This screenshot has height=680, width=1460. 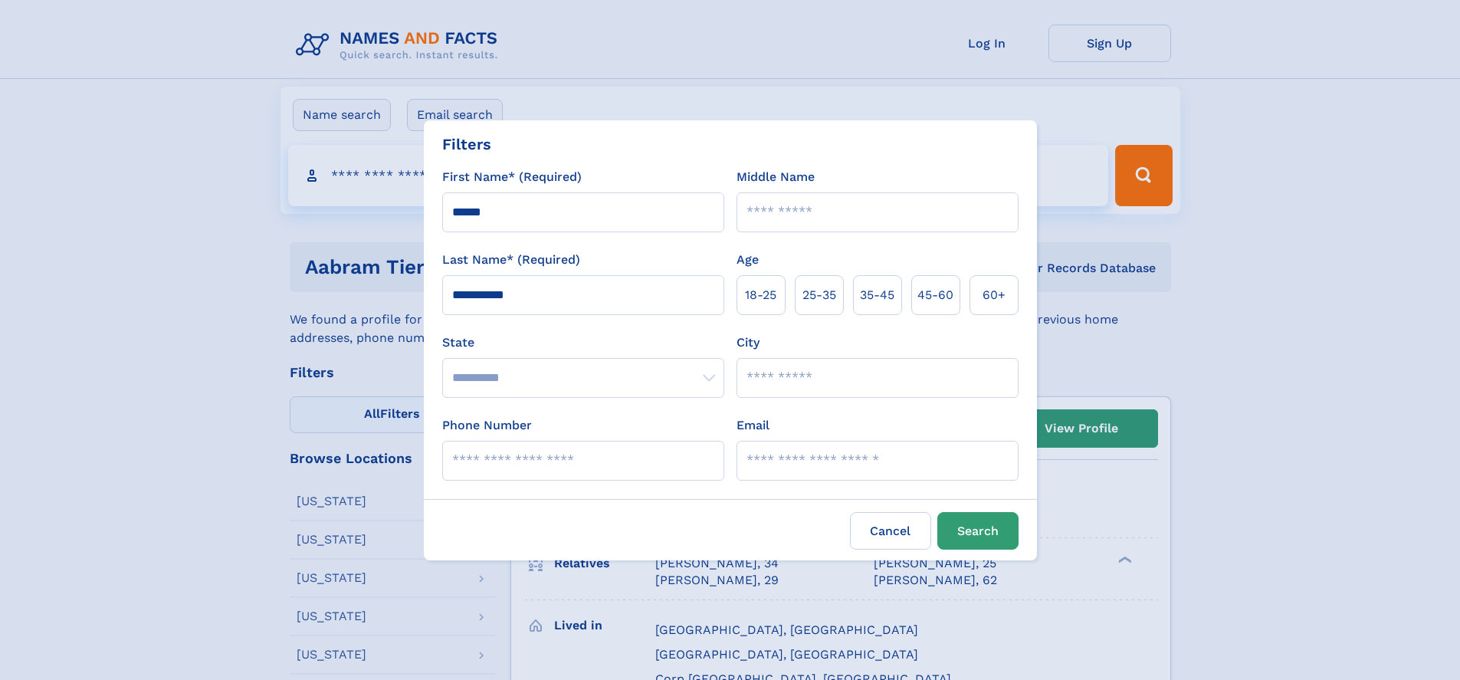 What do you see at coordinates (877, 295) in the screenshot?
I see `span: 35‑45` at bounding box center [877, 295].